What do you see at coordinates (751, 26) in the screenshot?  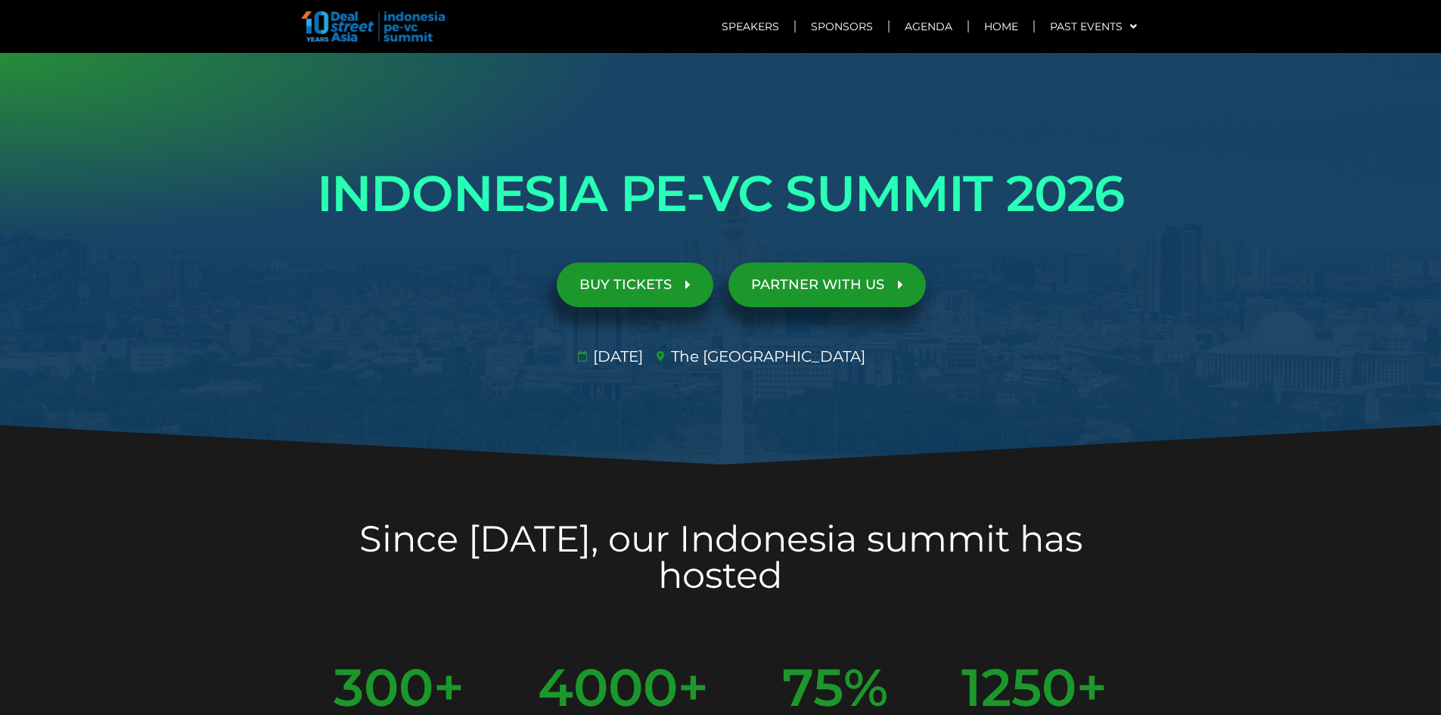 I see `a: Speakers` at bounding box center [751, 26].